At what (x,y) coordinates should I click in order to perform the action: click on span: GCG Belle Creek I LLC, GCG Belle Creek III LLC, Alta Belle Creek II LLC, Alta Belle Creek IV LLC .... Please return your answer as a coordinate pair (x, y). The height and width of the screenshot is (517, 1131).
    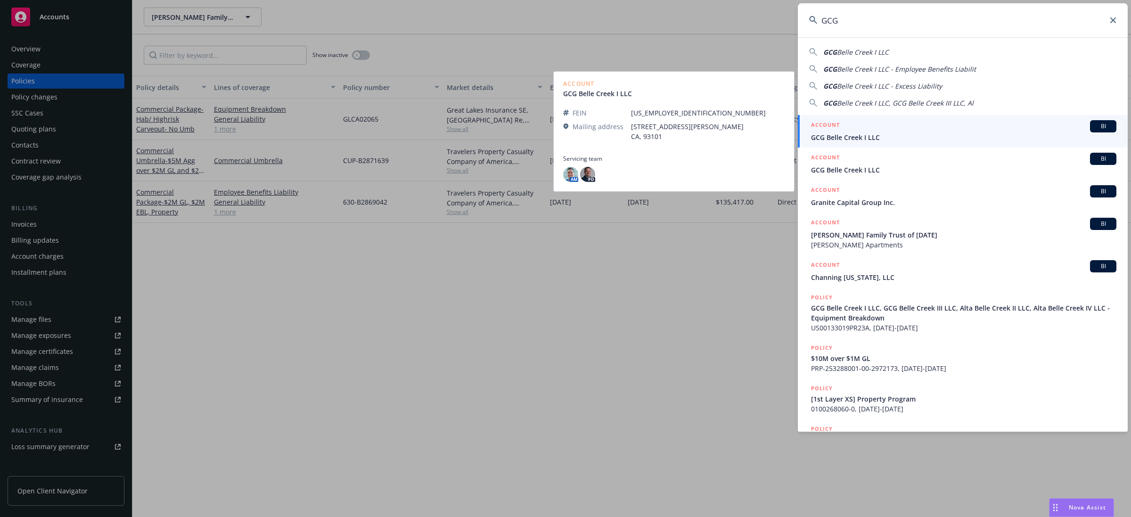
    Looking at the image, I should click on (964, 313).